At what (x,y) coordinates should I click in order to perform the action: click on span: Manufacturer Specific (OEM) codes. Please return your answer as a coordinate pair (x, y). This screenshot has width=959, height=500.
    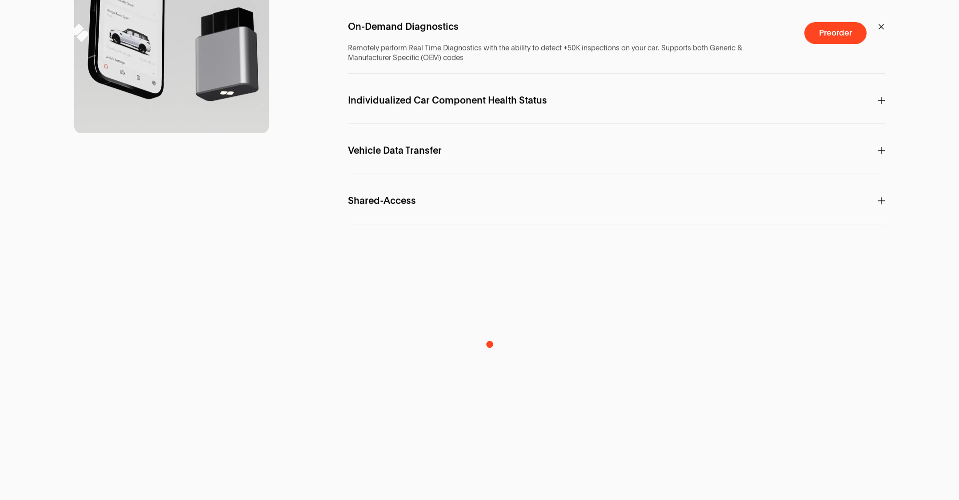
    Looking at the image, I should click on (406, 58).